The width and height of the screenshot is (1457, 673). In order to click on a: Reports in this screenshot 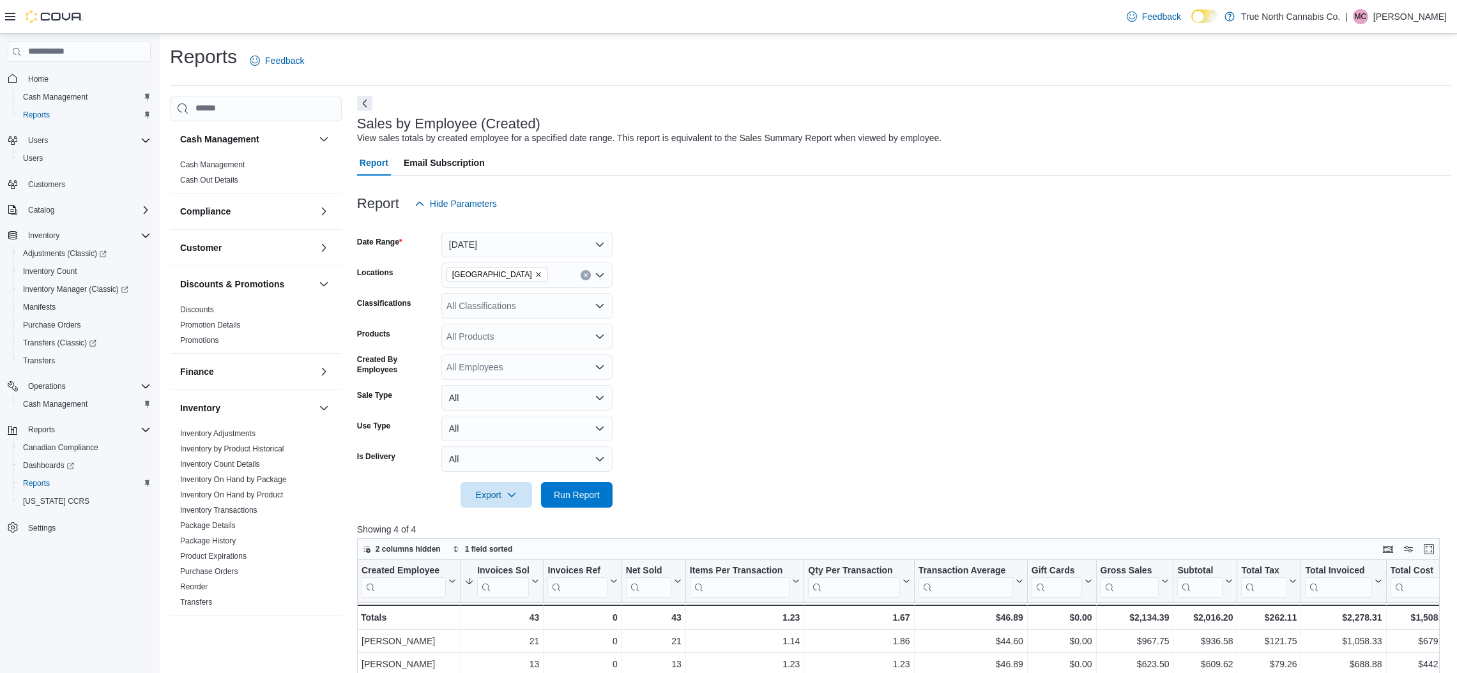, I will do `click(36, 115)`.